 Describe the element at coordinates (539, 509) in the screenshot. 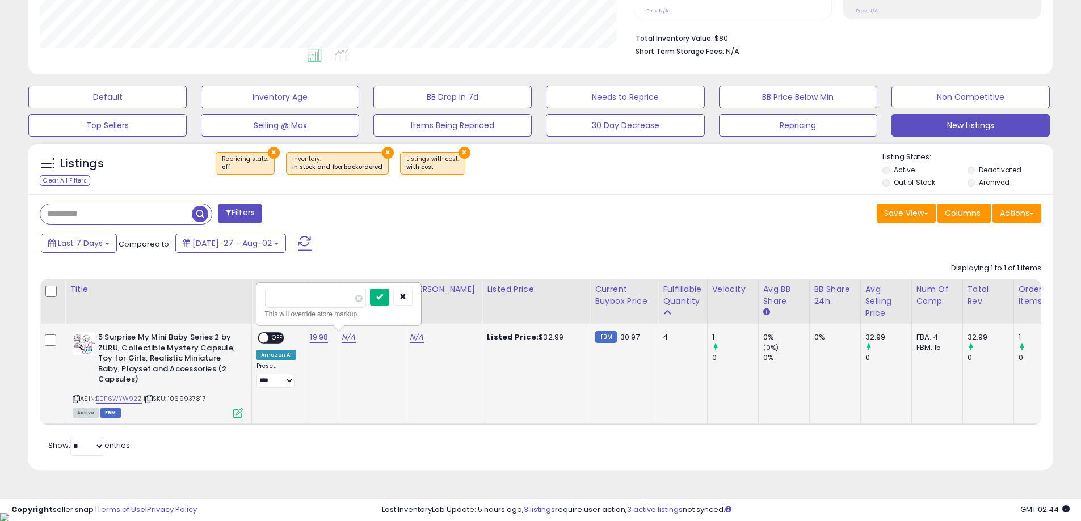

I see `a: 3 listings` at that location.